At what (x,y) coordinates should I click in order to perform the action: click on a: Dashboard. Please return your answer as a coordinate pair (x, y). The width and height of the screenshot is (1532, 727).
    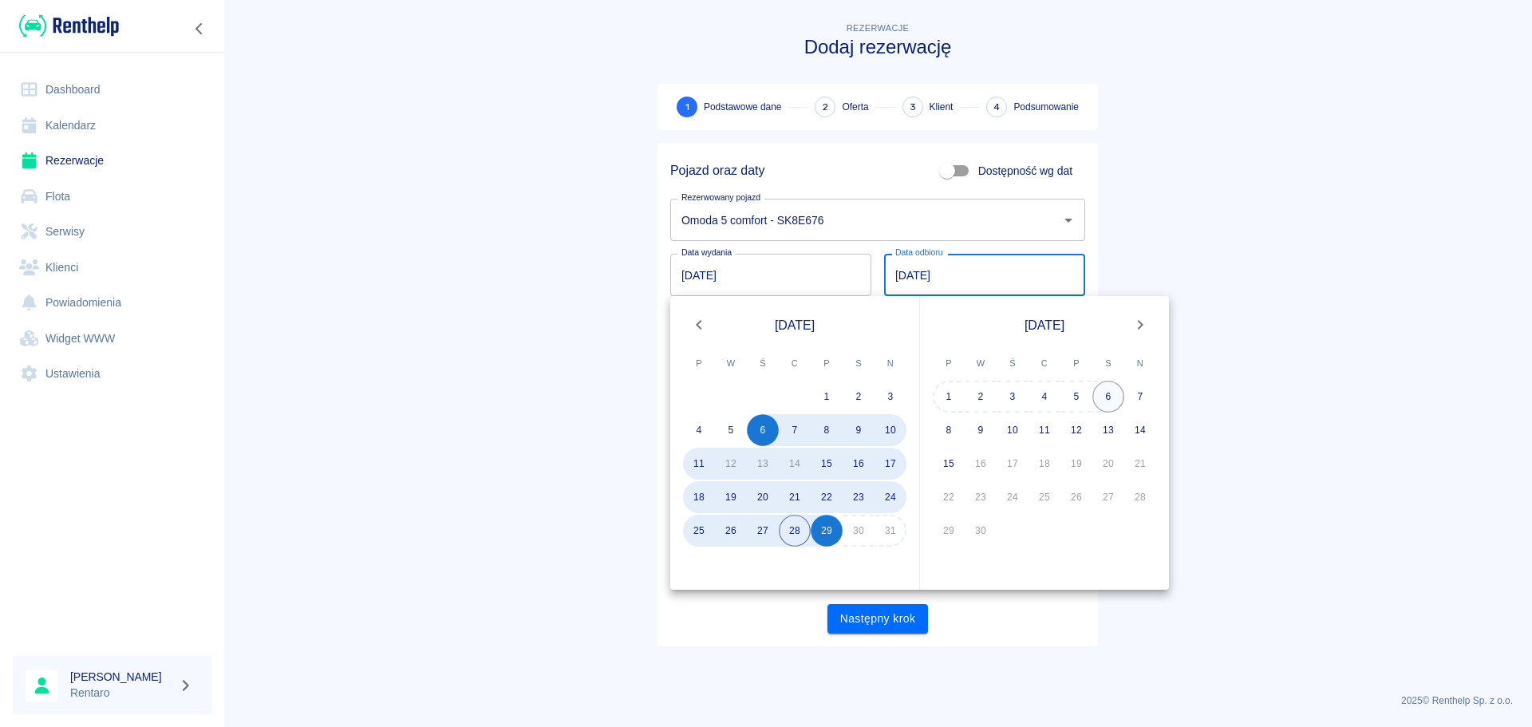
    Looking at the image, I should click on (112, 89).